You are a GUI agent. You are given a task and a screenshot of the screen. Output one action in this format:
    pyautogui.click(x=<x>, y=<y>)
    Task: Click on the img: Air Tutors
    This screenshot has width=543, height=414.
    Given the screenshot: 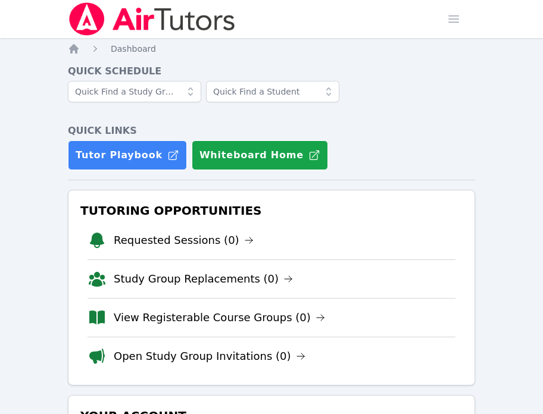 What is the action you would take?
    pyautogui.click(x=152, y=19)
    